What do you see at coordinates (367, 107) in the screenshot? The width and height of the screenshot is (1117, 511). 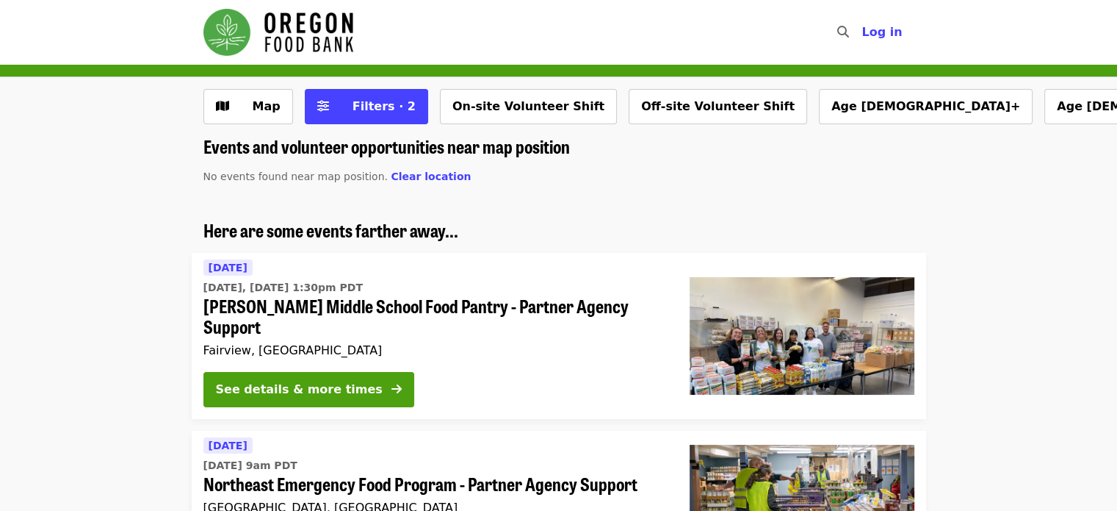 I see `button: Filters (2 selected)` at bounding box center [367, 107].